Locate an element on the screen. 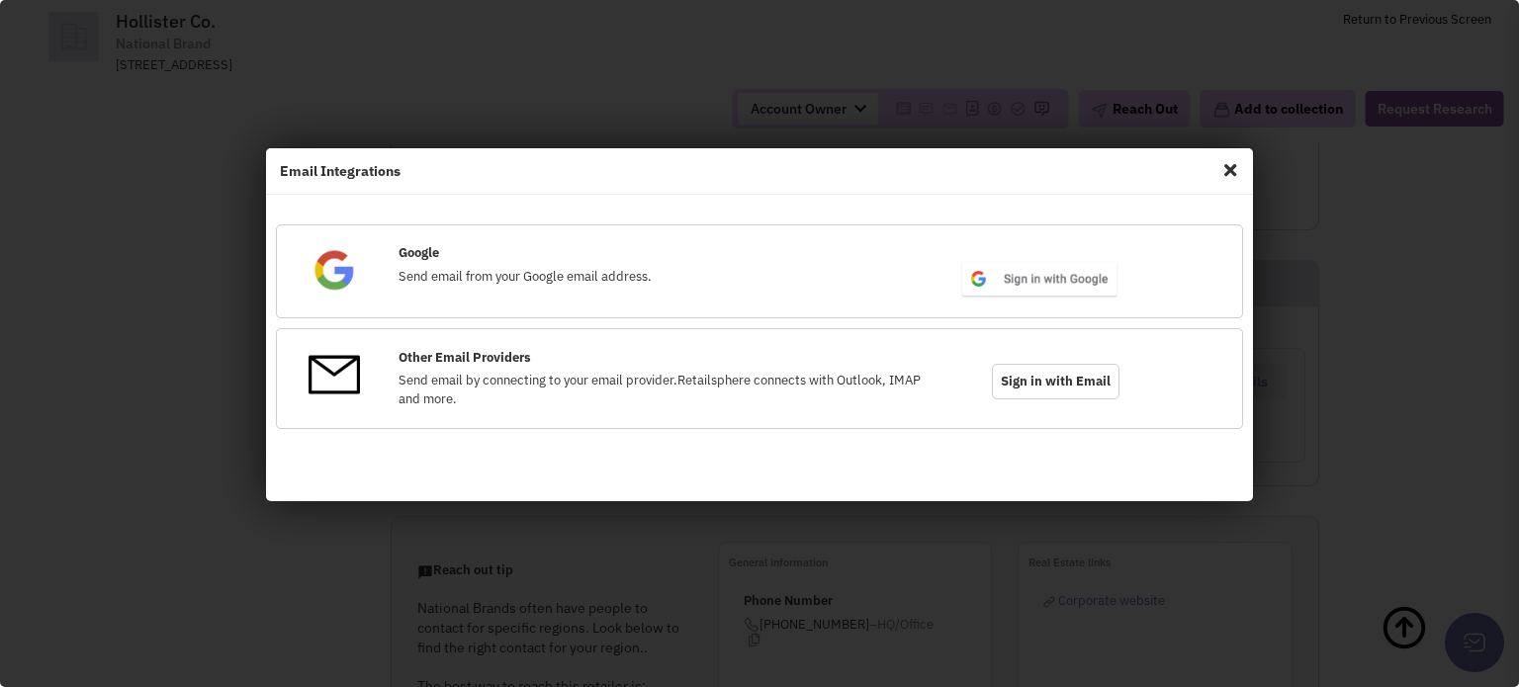  span: Send email from your Google email address. is located at coordinates (525, 276).